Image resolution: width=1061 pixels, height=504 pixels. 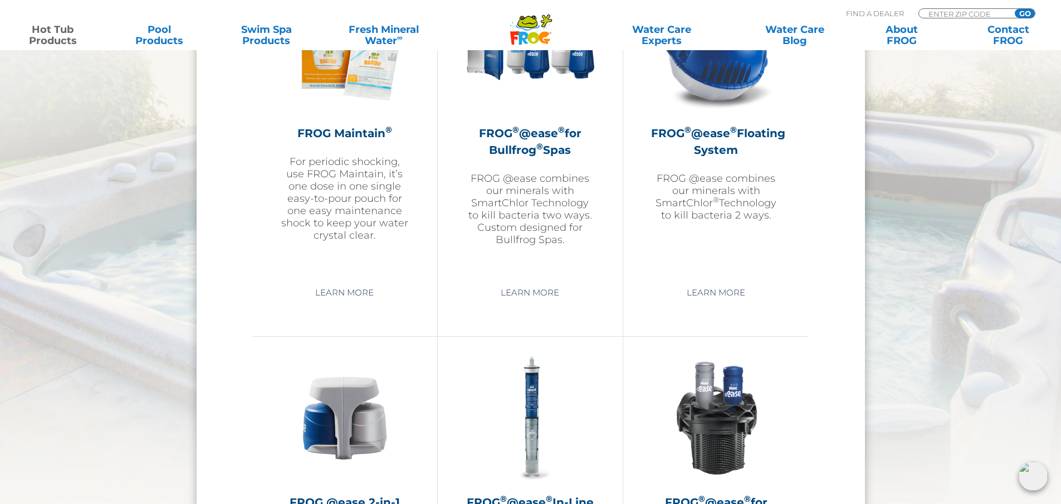 I want to click on p: FROG @ease combines our minerals with SmartChlor Technology to kill bacteria 2 ways., so click(x=716, y=197).